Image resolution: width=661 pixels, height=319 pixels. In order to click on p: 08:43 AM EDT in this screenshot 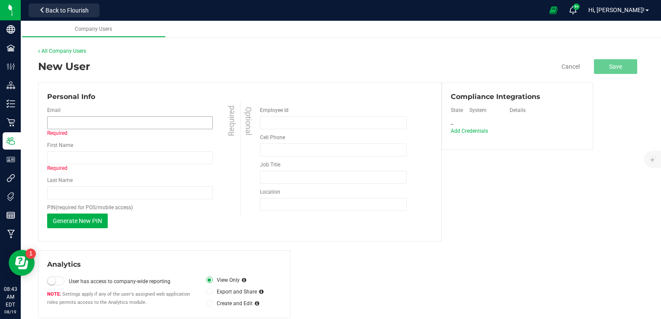, I will do `click(10, 297)`.